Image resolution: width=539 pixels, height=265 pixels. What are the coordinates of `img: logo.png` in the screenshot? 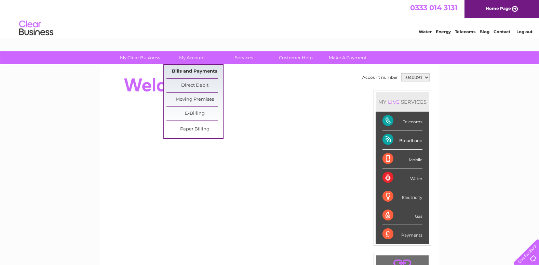 It's located at (36, 28).